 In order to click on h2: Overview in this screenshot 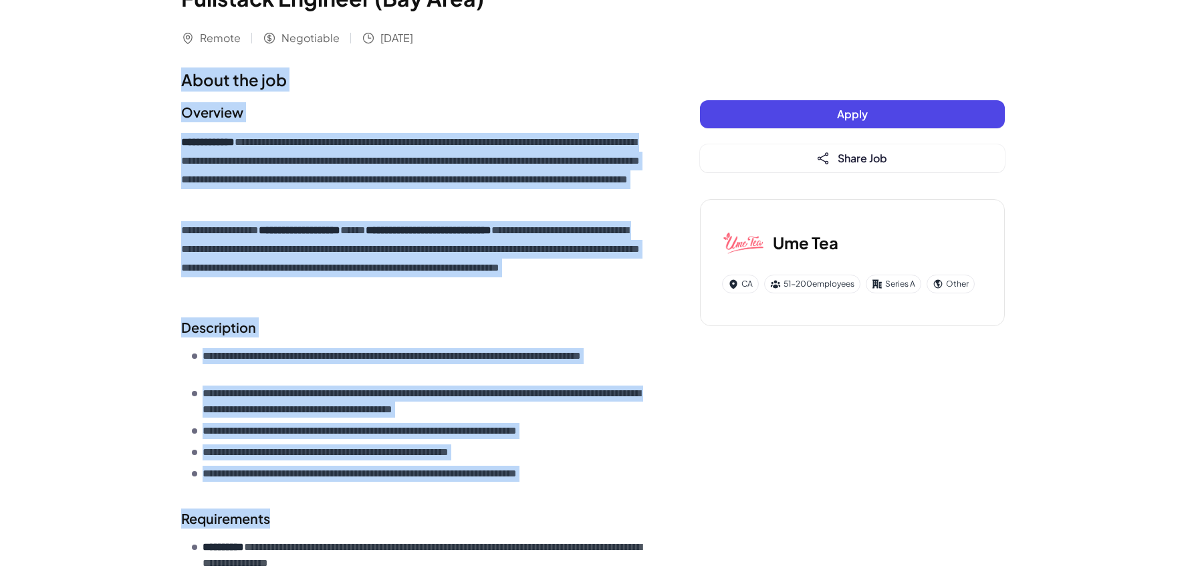, I will do `click(414, 112)`.